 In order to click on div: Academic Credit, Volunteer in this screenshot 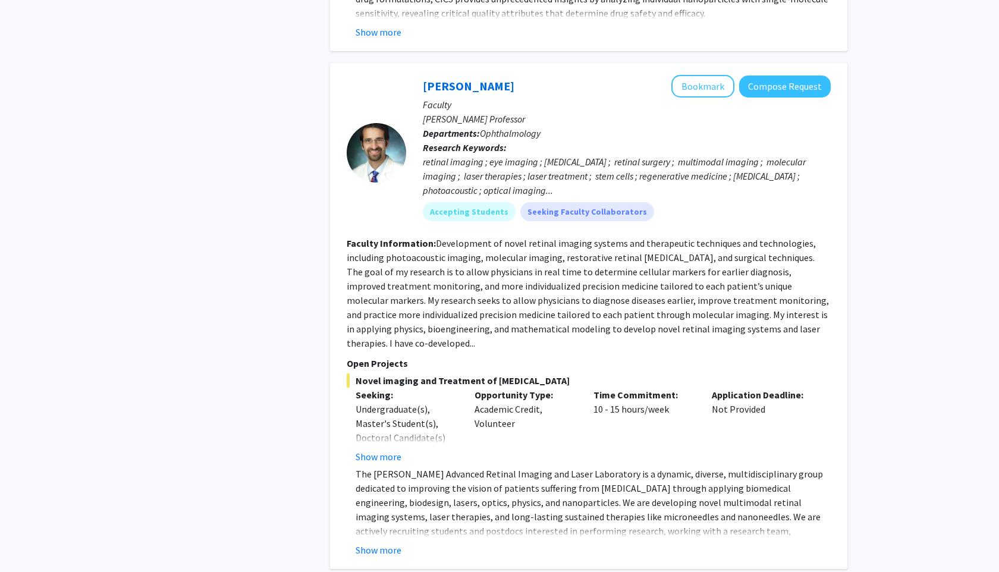, I will do `click(525, 426)`.